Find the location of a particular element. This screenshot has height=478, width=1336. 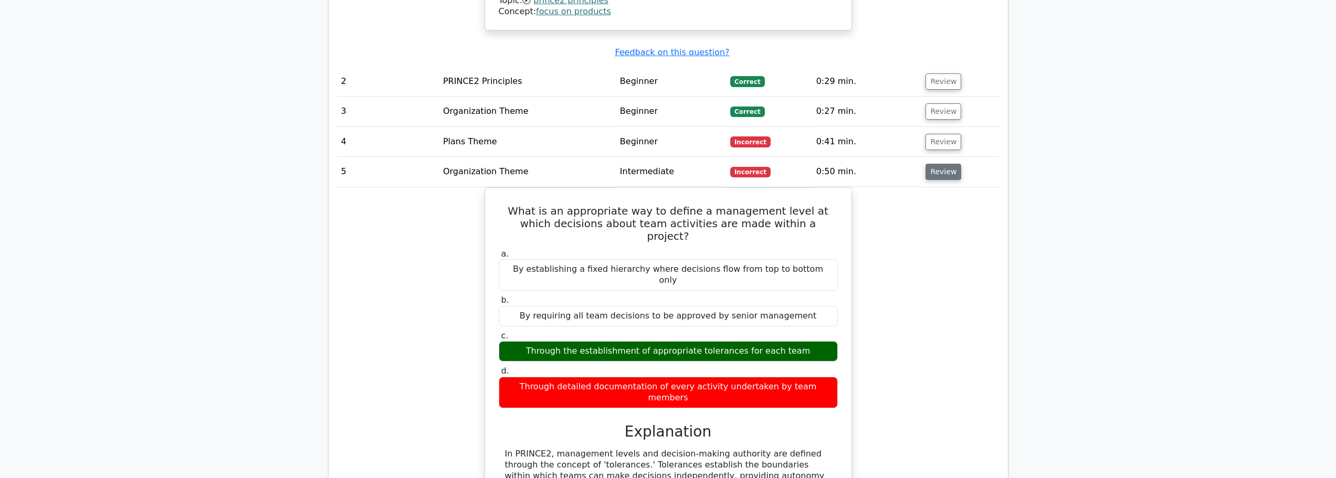

td: 2 is located at coordinates (388, 81).